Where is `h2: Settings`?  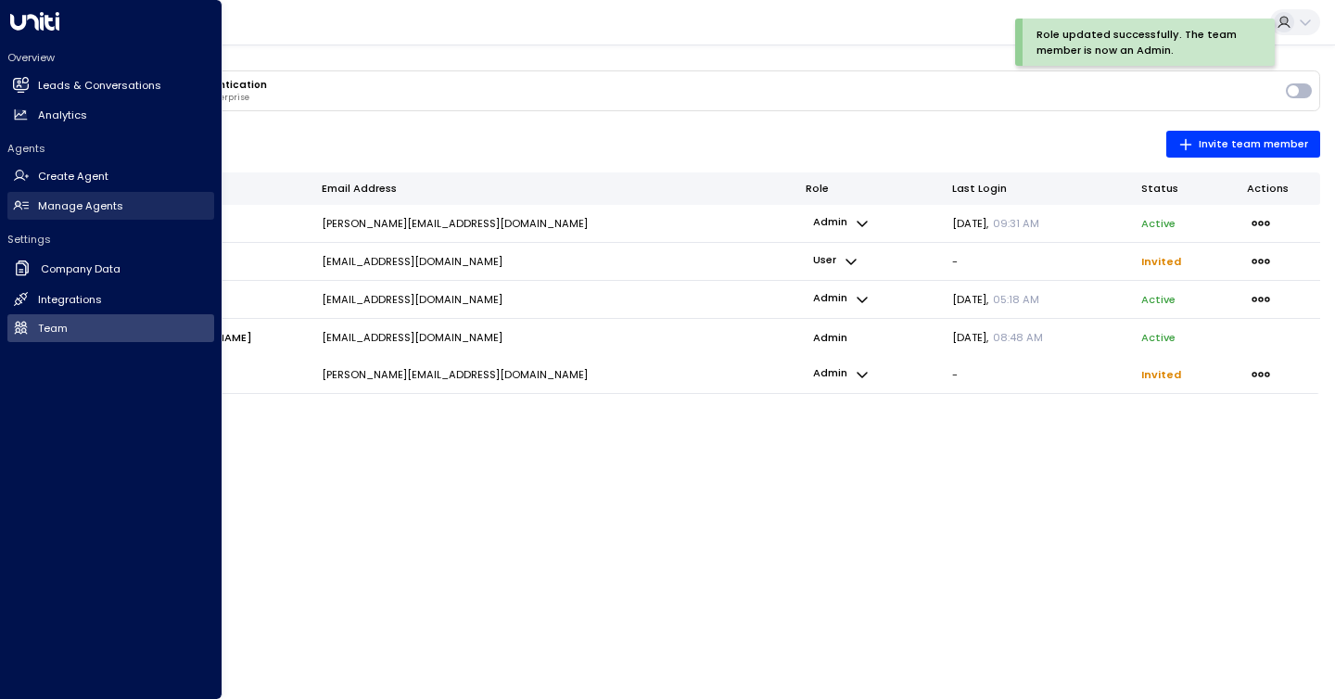
h2: Settings is located at coordinates (110, 239).